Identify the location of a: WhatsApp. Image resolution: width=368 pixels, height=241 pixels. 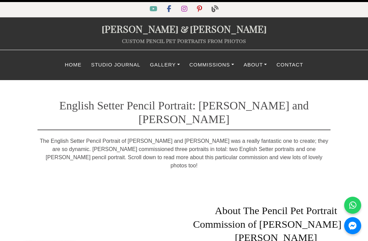
(353, 205).